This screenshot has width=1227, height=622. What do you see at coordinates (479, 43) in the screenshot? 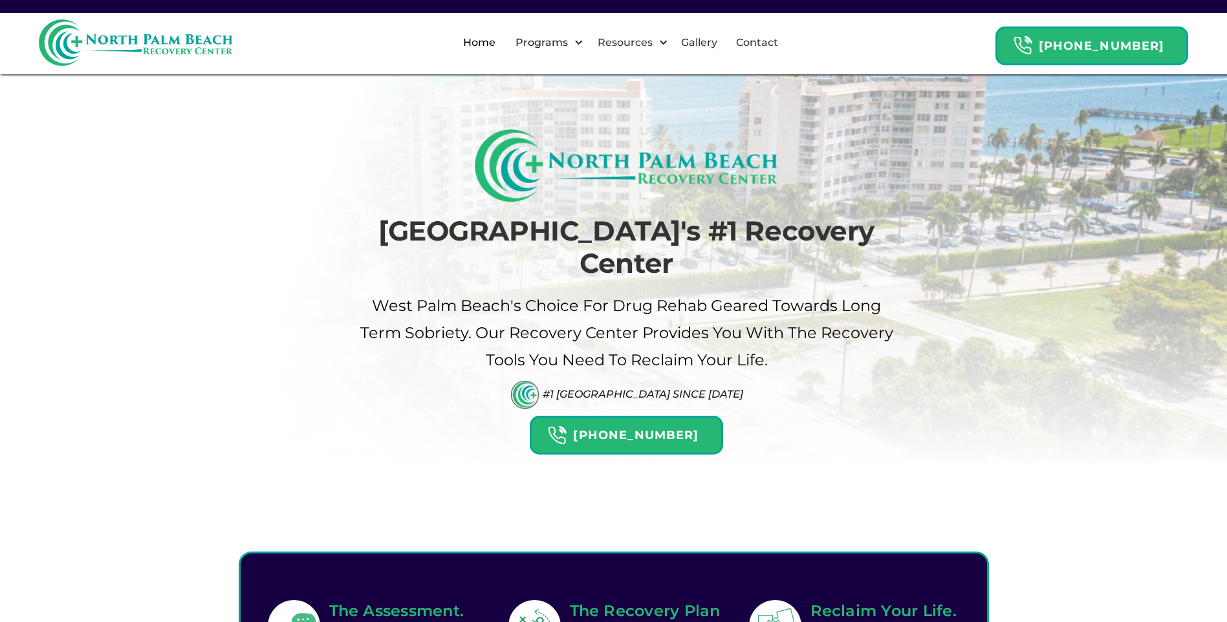
I see `a: Home` at bounding box center [479, 43].